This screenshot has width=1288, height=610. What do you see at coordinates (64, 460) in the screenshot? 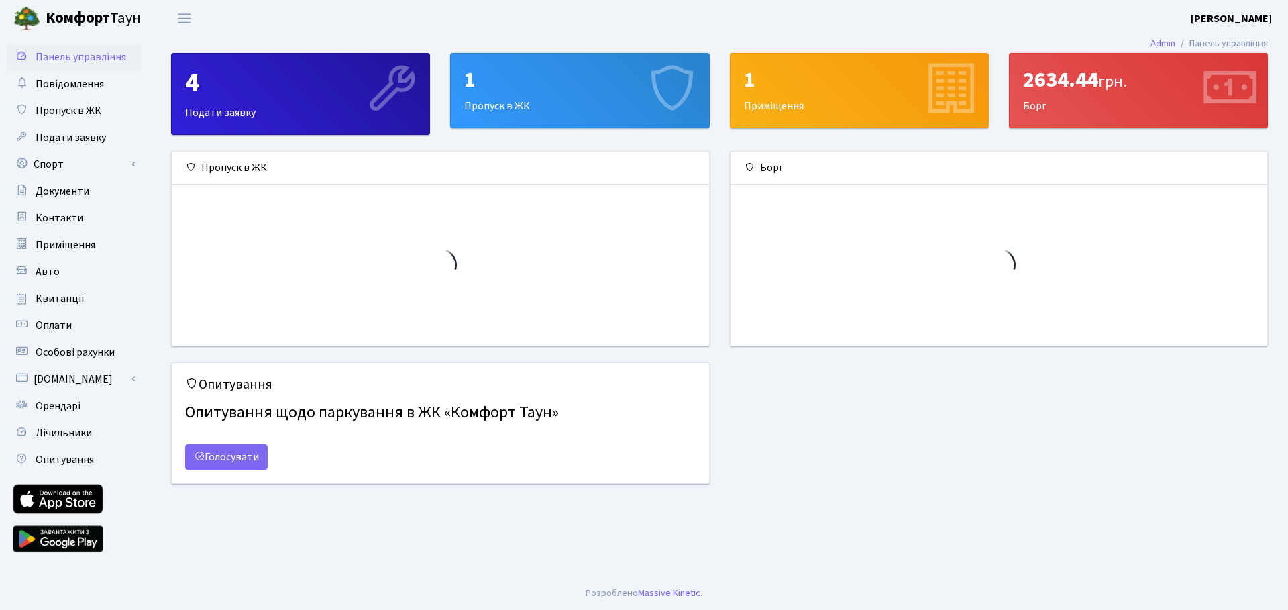
I see `span: Опитування` at bounding box center [64, 460].